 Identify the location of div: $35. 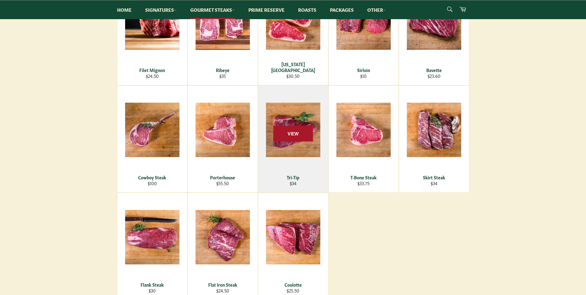
(222, 76).